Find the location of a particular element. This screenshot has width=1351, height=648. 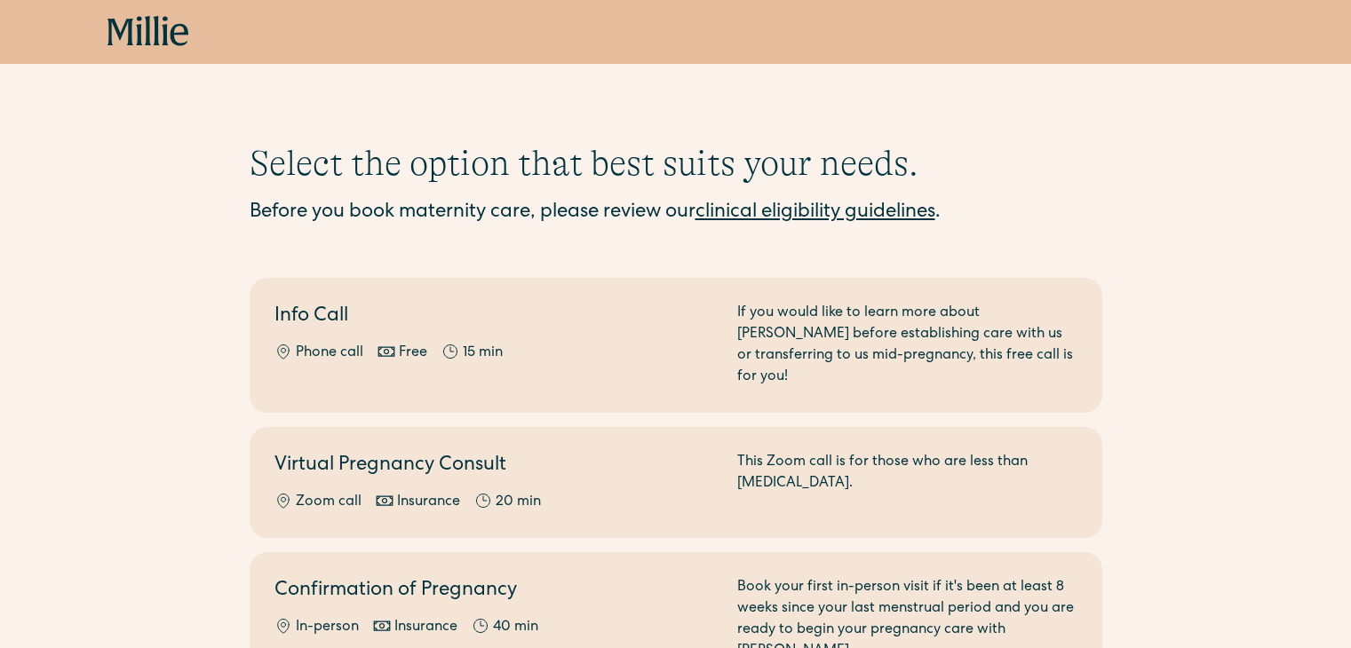

div: In-person is located at coordinates (327, 628).